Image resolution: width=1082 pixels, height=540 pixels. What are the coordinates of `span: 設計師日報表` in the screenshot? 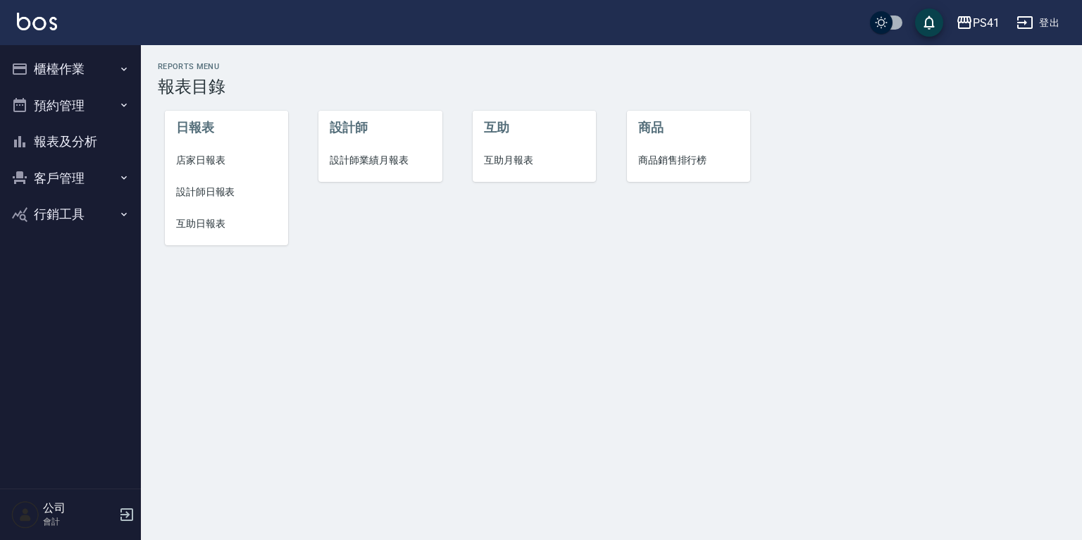 It's located at (226, 192).